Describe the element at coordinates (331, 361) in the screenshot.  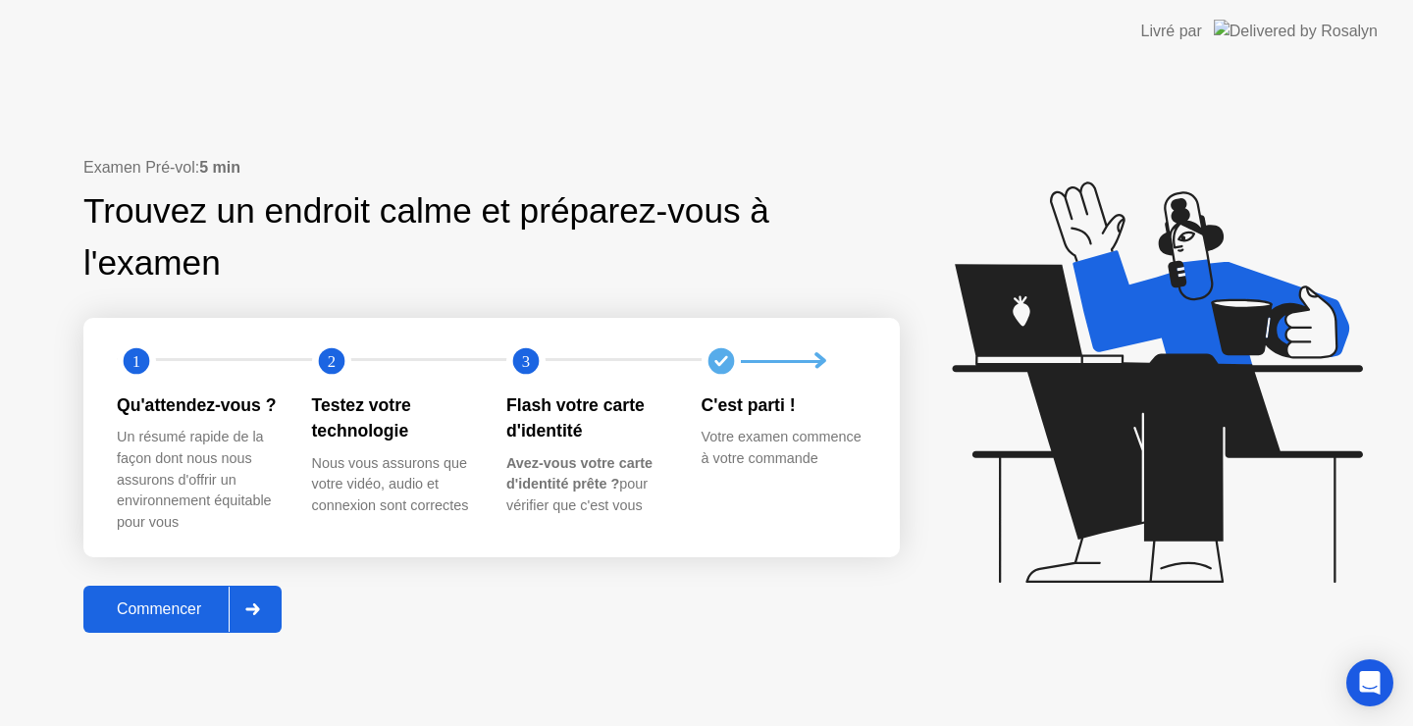
I see `text: 2` at that location.